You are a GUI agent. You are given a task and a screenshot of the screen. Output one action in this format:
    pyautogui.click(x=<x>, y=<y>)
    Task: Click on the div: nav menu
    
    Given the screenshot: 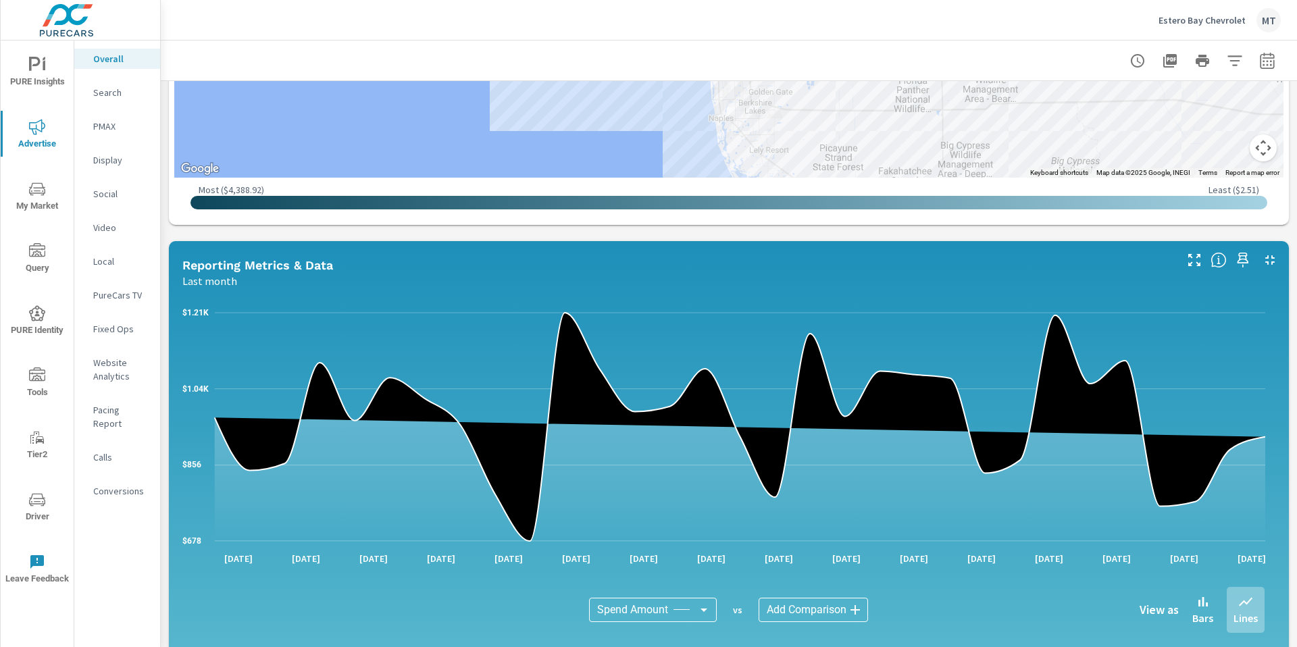 What is the action you would take?
    pyautogui.click(x=37, y=320)
    